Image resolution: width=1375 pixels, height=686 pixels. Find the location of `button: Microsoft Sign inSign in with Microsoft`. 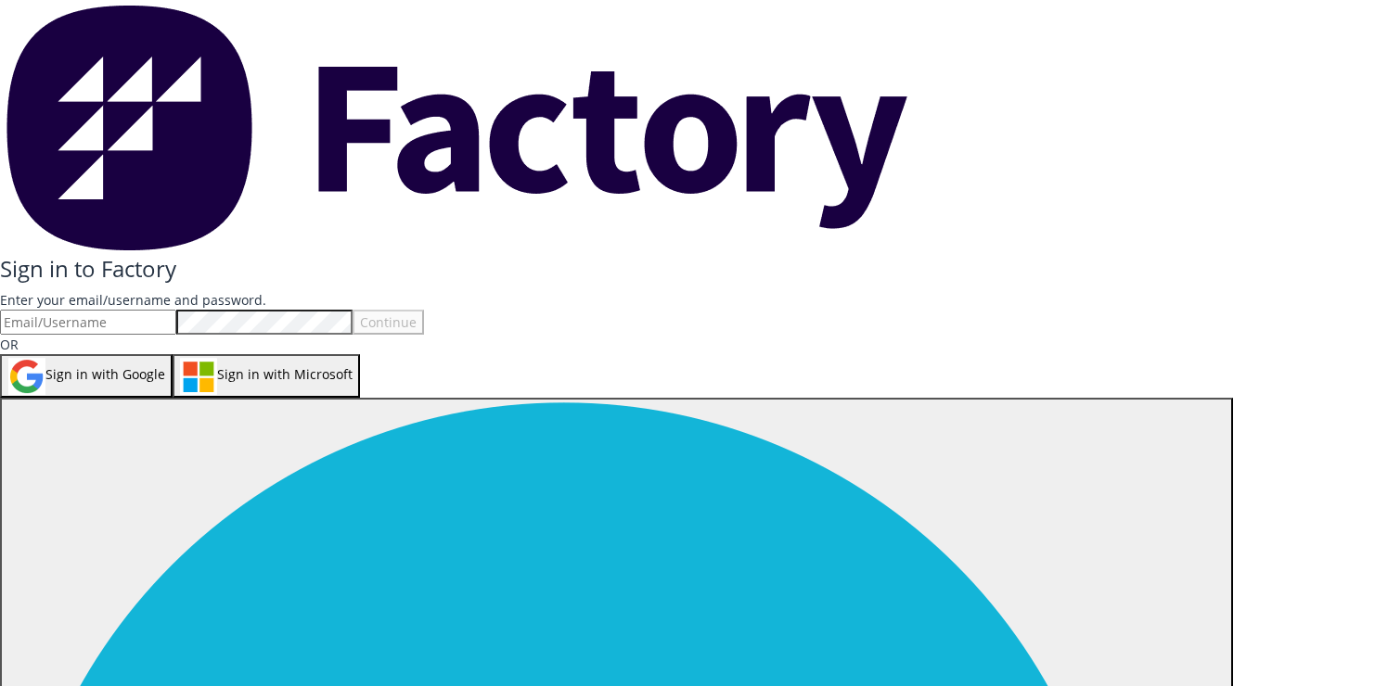

button: Microsoft Sign inSign in with Microsoft is located at coordinates (266, 376).